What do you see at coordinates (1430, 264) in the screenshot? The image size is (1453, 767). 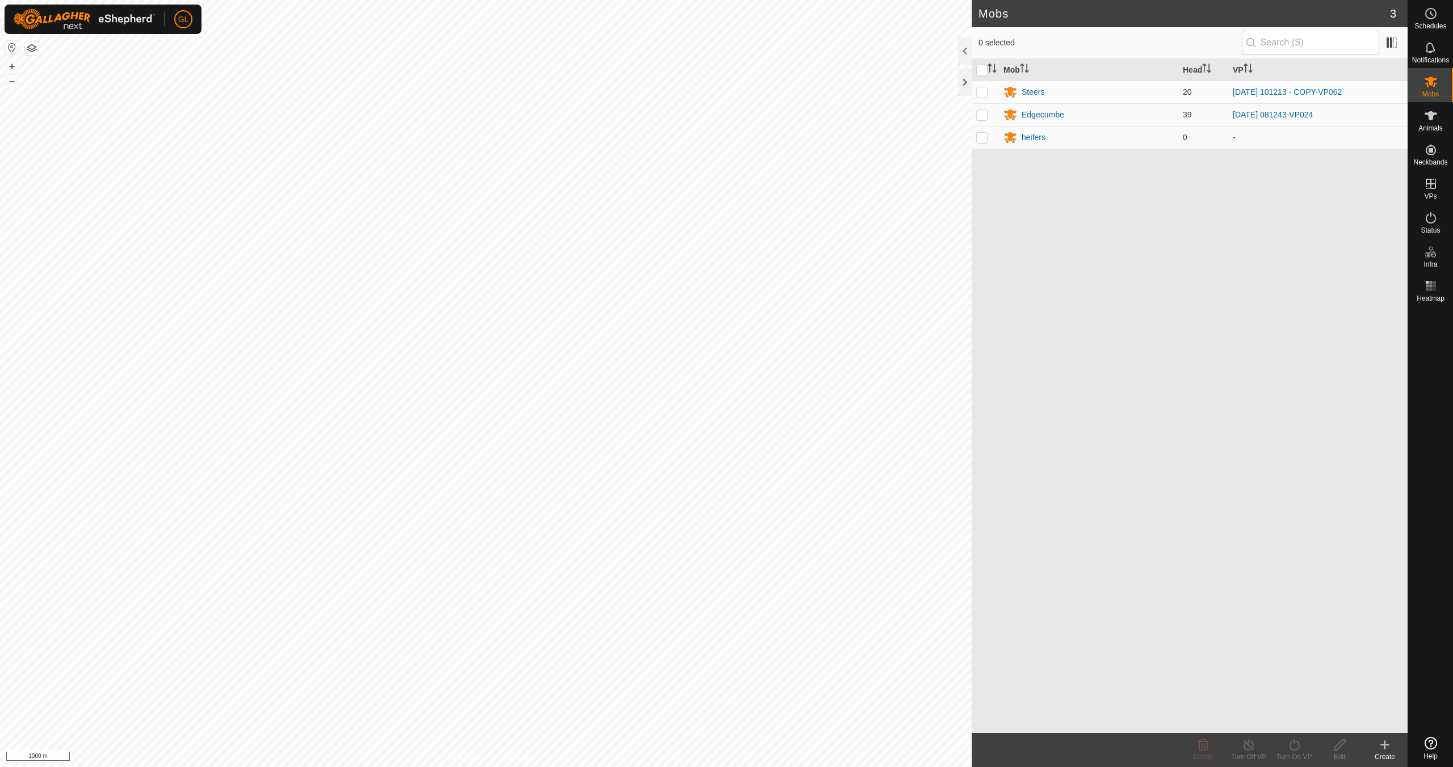 I see `span: Infra` at bounding box center [1430, 264].